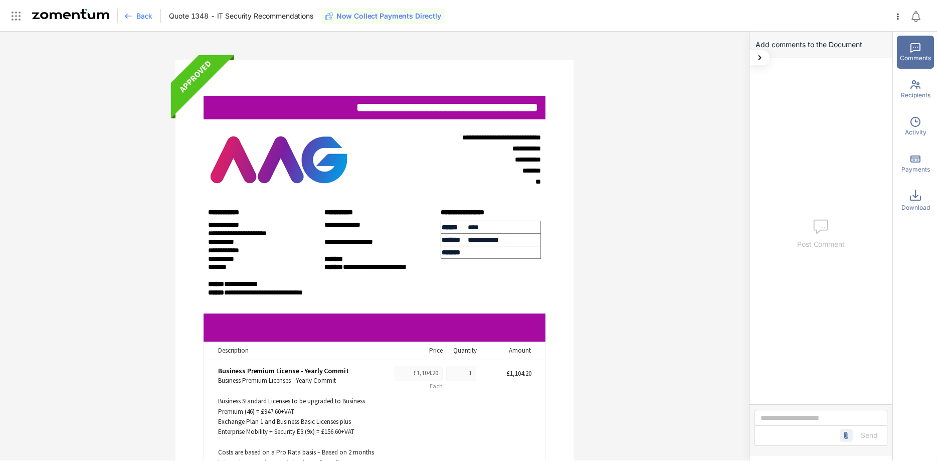 The height and width of the screenshot is (461, 937). Describe the element at coordinates (821, 244) in the screenshot. I see `span: Post Comment` at that location.